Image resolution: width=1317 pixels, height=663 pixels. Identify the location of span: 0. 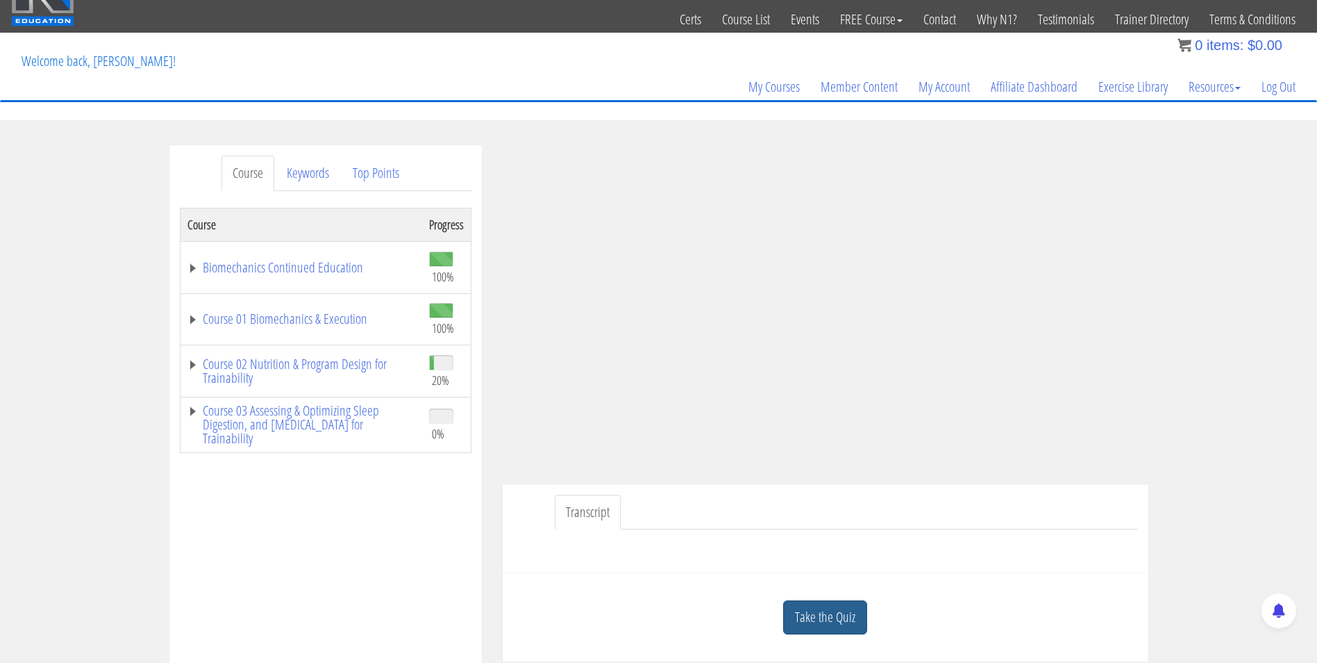
(1199, 45).